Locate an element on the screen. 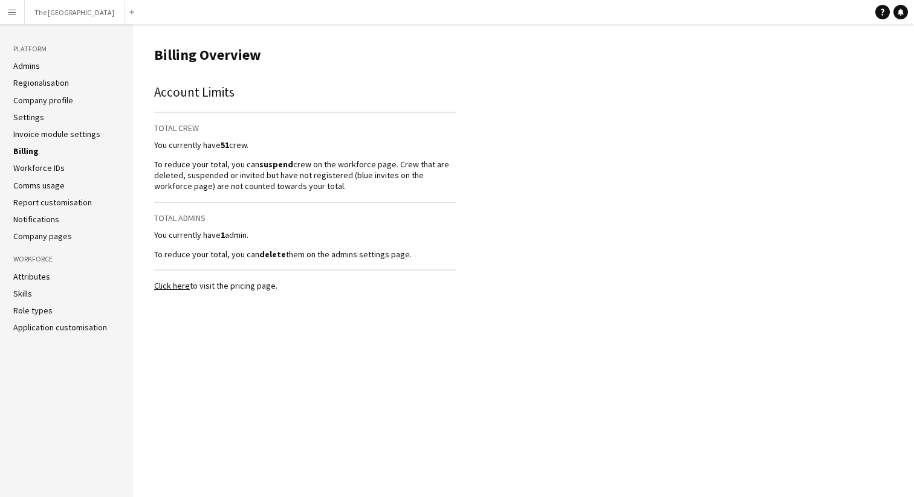 The width and height of the screenshot is (914, 497). strong: 1 is located at coordinates (222, 235).